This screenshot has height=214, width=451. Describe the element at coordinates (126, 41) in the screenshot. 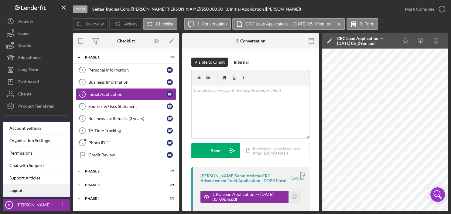

I see `div: Checklist` at that location.